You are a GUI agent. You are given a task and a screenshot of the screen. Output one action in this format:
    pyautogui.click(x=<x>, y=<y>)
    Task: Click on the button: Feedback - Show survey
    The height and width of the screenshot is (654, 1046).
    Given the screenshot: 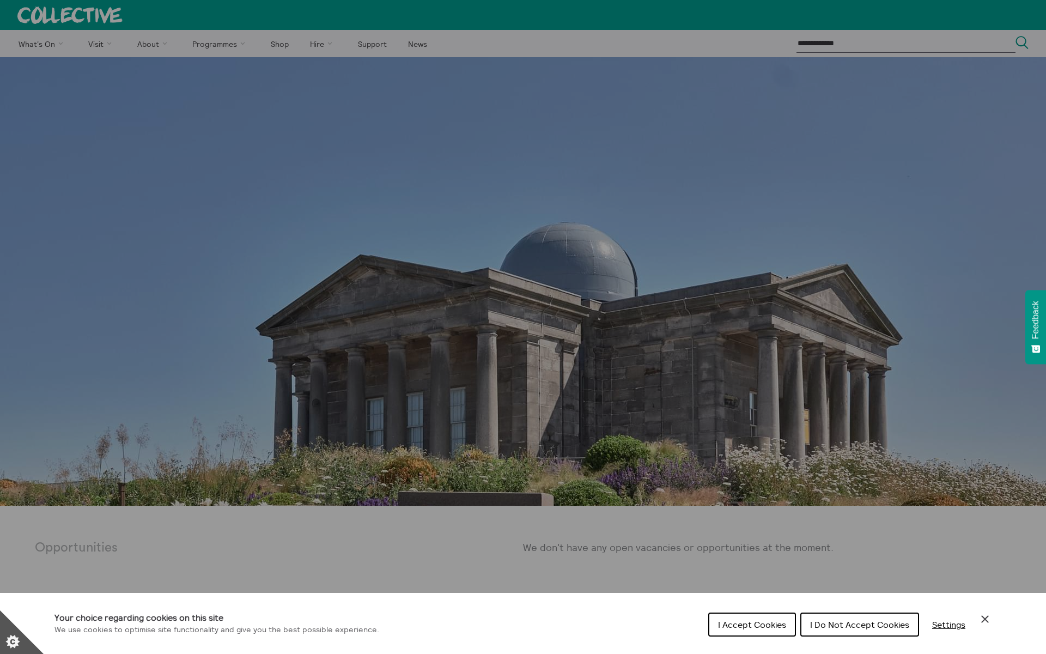 What is the action you would take?
    pyautogui.click(x=1035, y=327)
    